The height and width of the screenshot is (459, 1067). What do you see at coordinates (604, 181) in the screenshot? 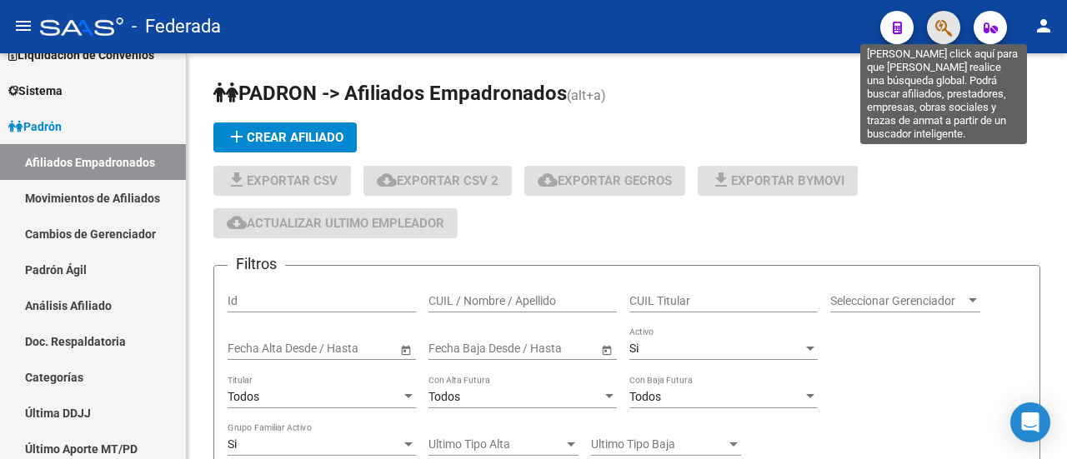
I see `span: Exportar GECROS` at bounding box center [604, 181].